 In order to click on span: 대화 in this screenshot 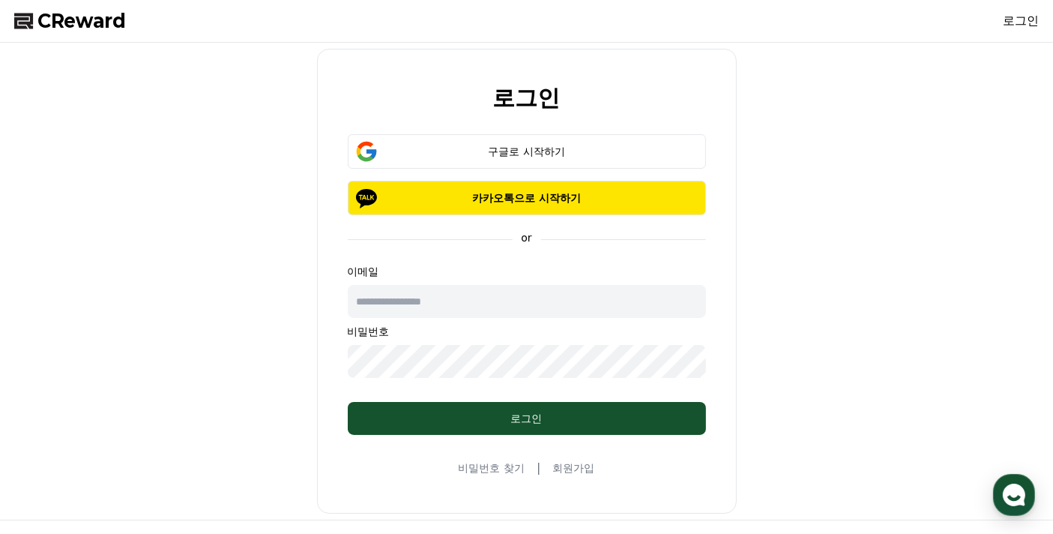, I will do `click(146, 438)`.